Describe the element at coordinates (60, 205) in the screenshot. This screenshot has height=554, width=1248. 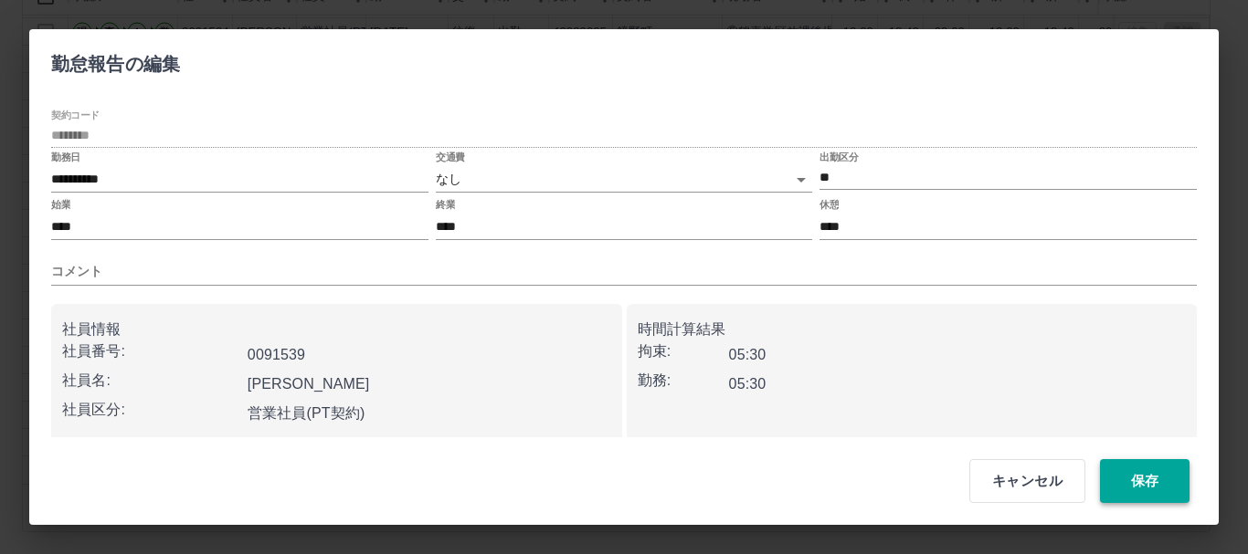
I see `label: 始業` at that location.